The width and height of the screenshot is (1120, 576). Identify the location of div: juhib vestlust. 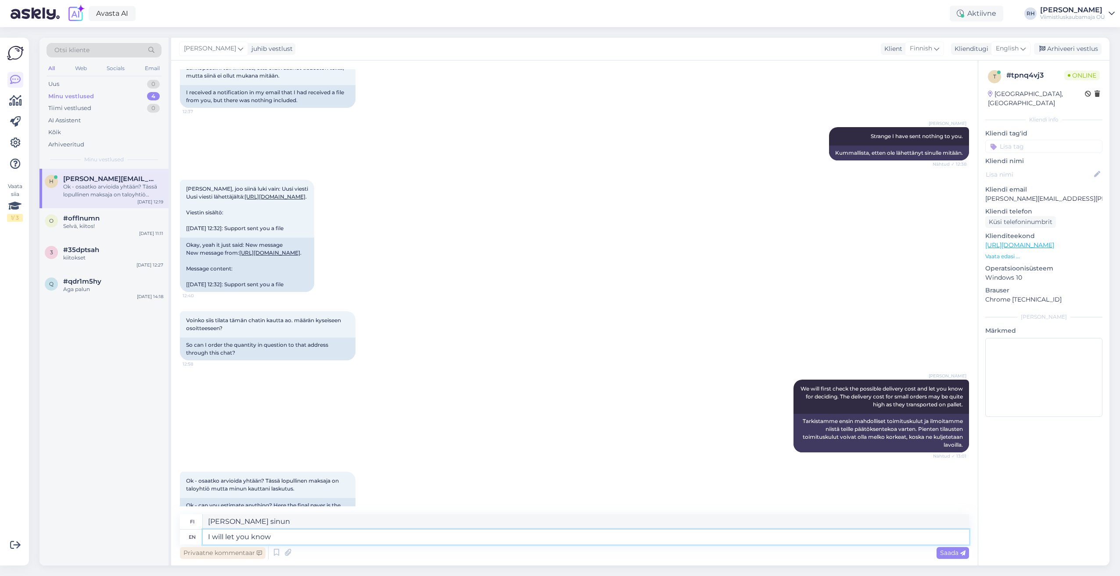
(270, 49).